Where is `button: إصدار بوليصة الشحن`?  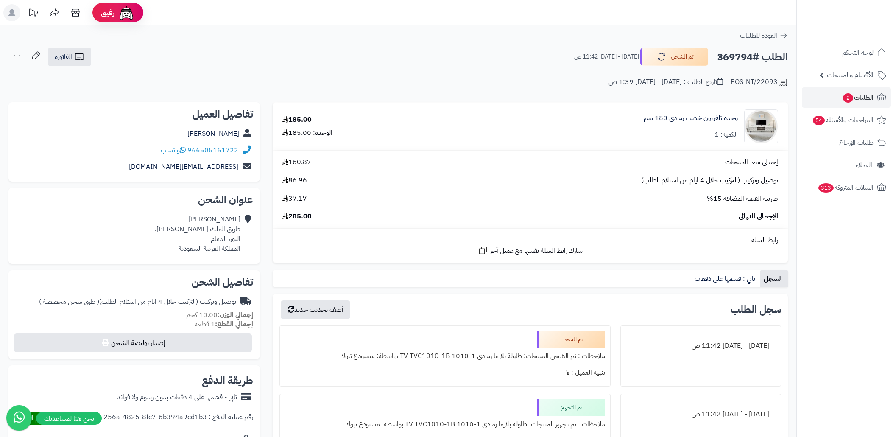 button: إصدار بوليصة الشحن is located at coordinates (133, 343).